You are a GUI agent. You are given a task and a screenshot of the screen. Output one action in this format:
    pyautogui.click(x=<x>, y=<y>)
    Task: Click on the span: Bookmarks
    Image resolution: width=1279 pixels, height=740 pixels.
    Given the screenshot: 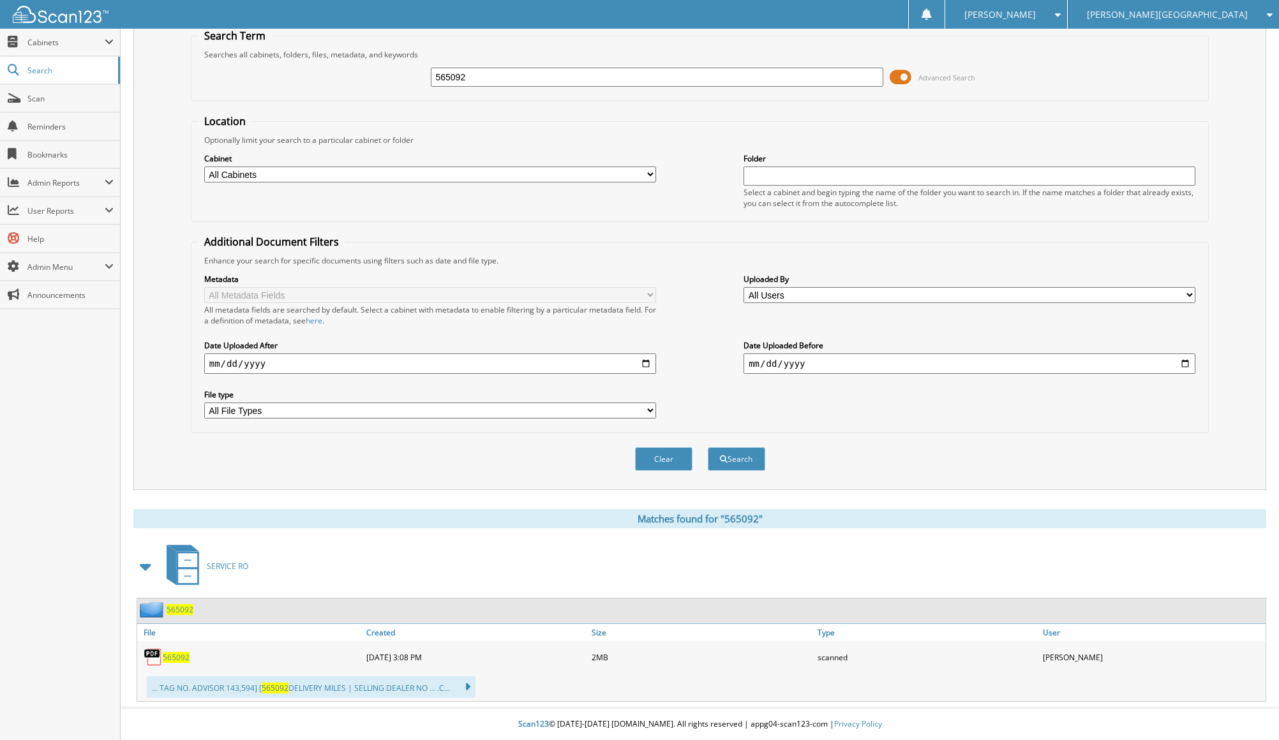 What is the action you would take?
    pyautogui.click(x=70, y=154)
    